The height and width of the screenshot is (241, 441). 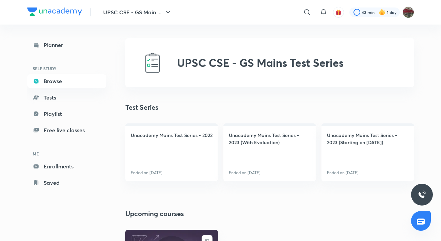 What do you see at coordinates (155, 213) in the screenshot?
I see `h2: Upcoming courses` at bounding box center [155, 213].